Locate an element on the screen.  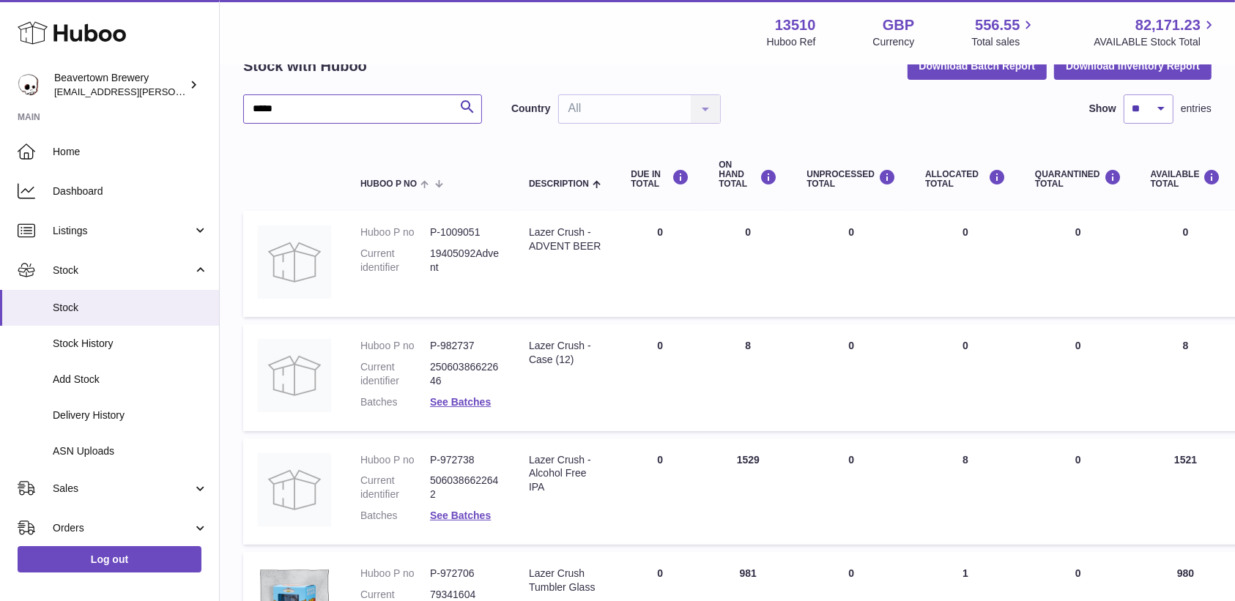
div: Lazer Crush - ADVENT BEER is located at coordinates (565, 239).